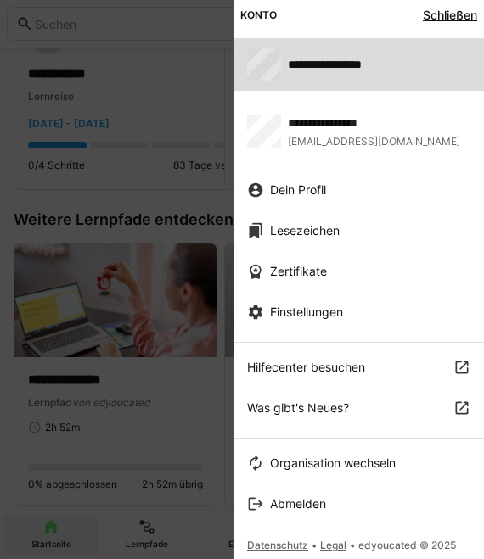  I want to click on span: Einstellungen, so click(306, 312).